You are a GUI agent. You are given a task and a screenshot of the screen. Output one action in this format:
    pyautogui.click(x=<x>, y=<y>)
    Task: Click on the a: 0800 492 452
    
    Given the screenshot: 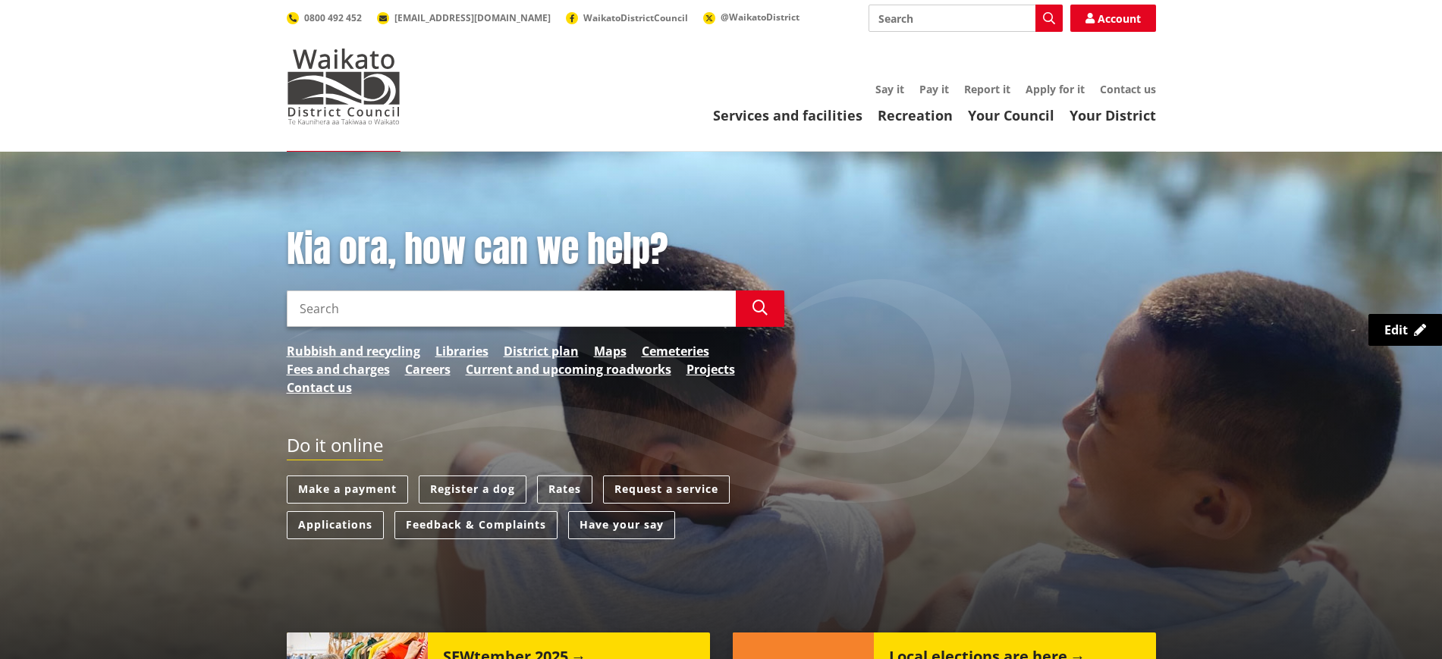 What is the action you would take?
    pyautogui.click(x=324, y=17)
    